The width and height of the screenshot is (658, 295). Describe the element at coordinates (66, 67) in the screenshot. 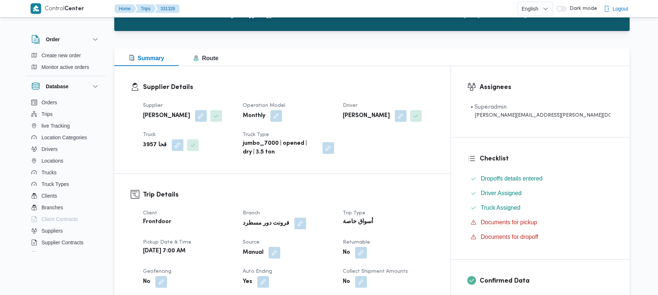

I see `button: Monitor active orders` at that location.